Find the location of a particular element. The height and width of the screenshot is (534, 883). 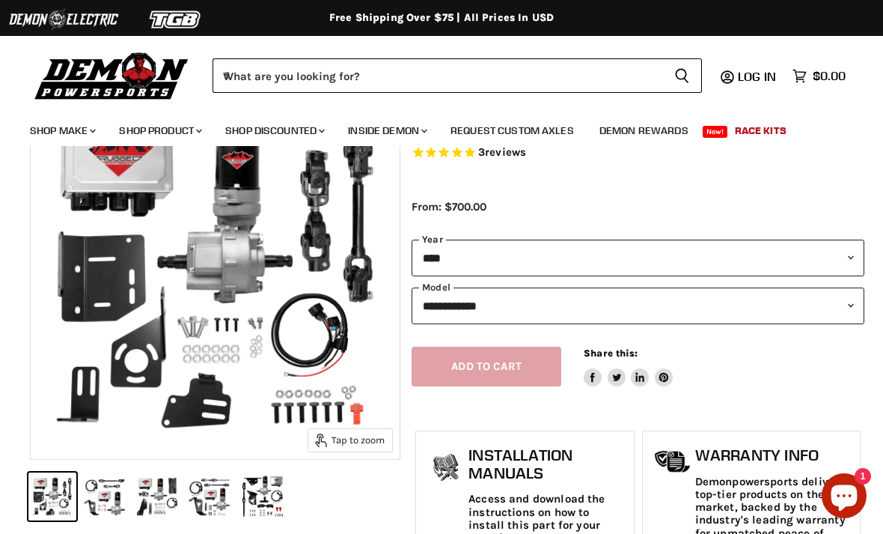

input: When autocomplete results are available use up and down arrows to review and enter to select is located at coordinates (437, 76).